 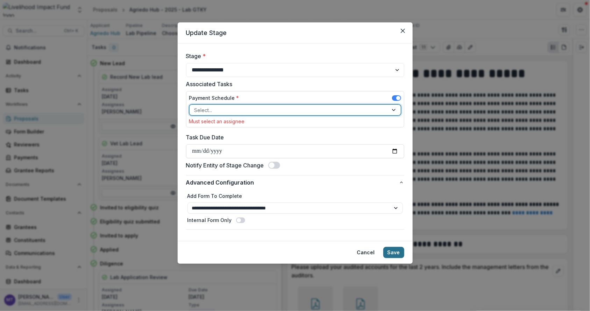 I want to click on button: Advanced Configuration, so click(x=295, y=182).